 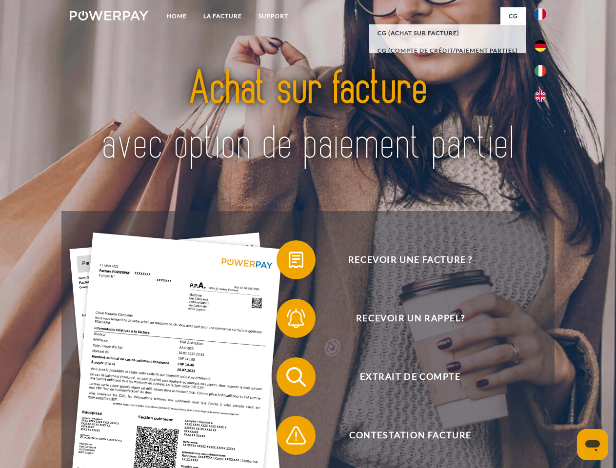 I want to click on a: CG (Compte de crédit/paiement partiel), so click(x=448, y=51).